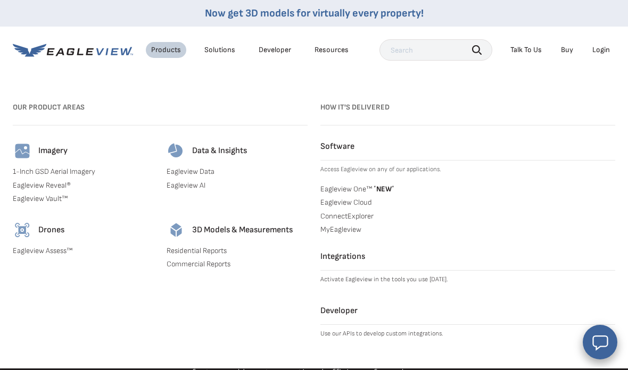  Describe the element at coordinates (468, 188) in the screenshot. I see `a: Eagleview One™ *NEW*` at that location.